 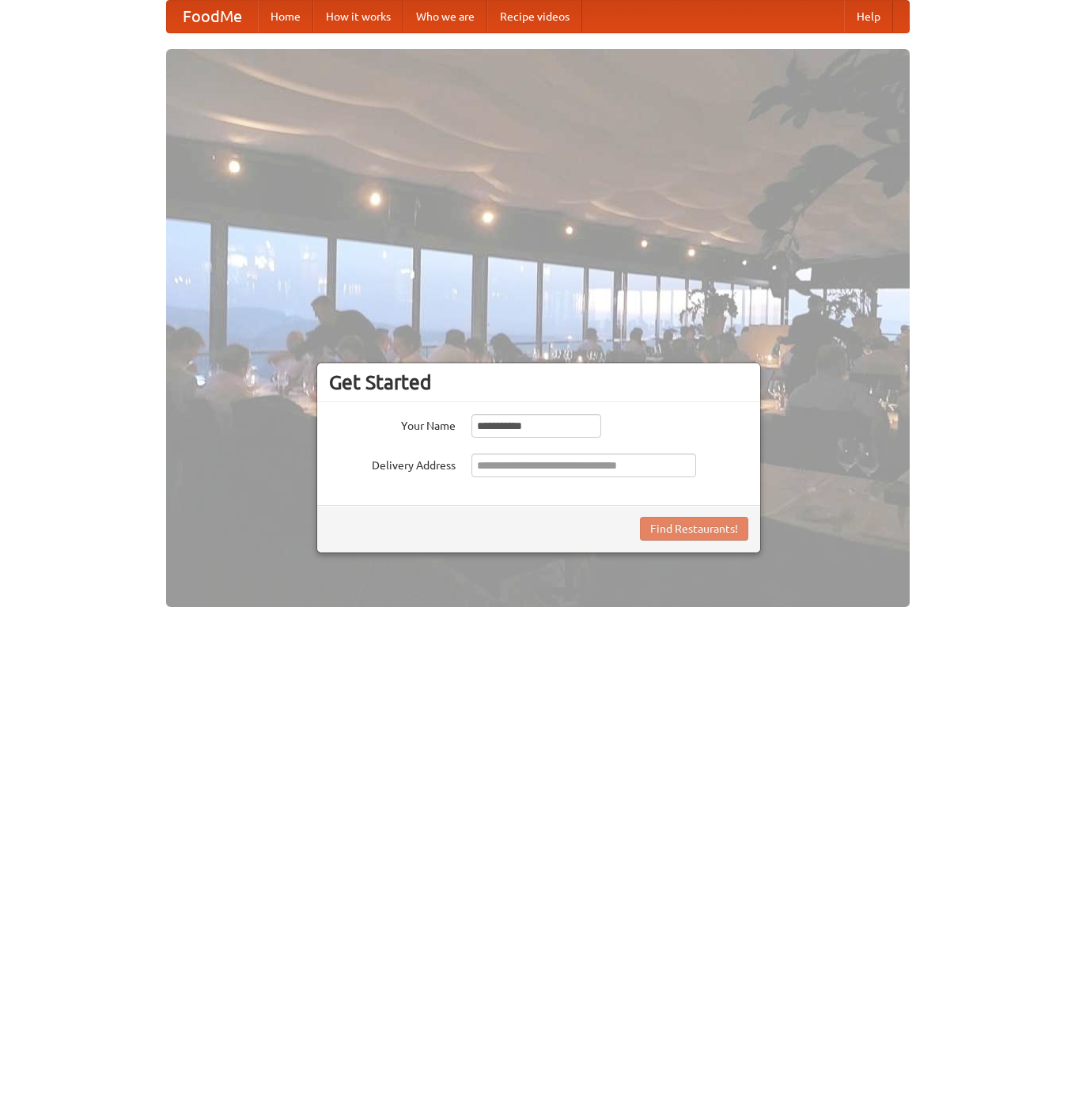 What do you see at coordinates (392, 463) in the screenshot?
I see `label: Delivery Address` at bounding box center [392, 463].